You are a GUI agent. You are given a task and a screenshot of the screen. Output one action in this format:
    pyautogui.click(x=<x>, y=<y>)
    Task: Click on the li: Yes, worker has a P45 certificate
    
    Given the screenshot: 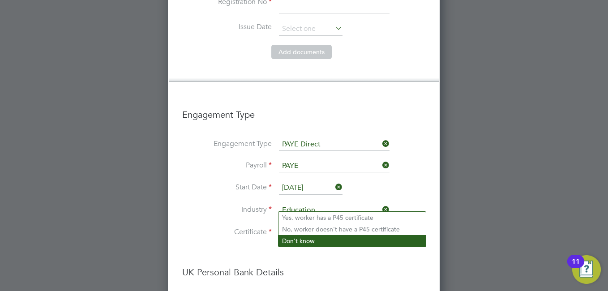 What is the action you would take?
    pyautogui.click(x=352, y=217)
    